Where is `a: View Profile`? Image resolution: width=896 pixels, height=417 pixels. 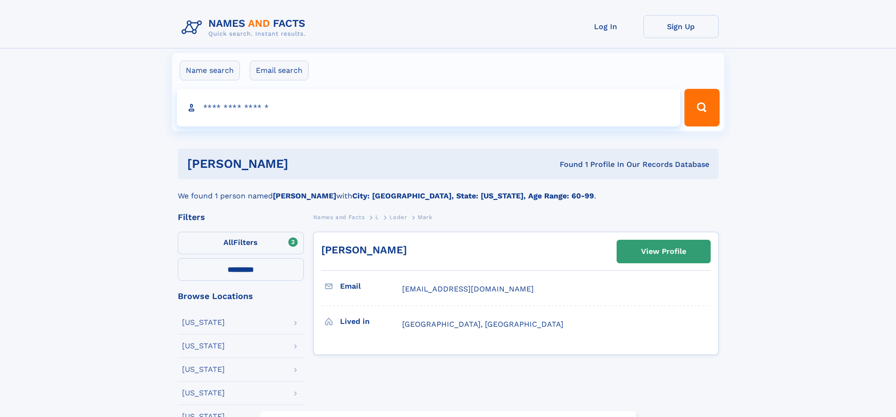 a: View Profile is located at coordinates (664, 252).